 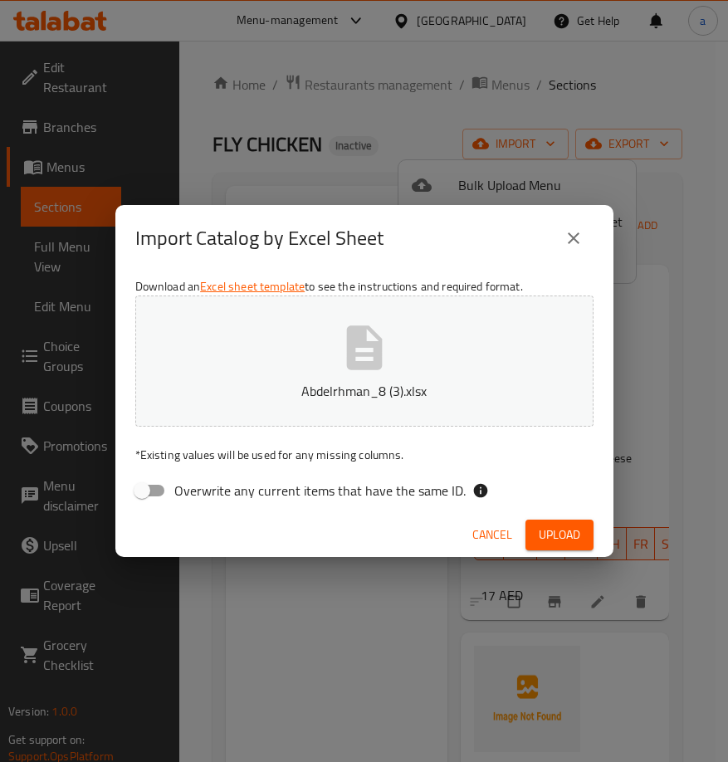 What do you see at coordinates (560, 535) in the screenshot?
I see `button: Upload` at bounding box center [560, 535].